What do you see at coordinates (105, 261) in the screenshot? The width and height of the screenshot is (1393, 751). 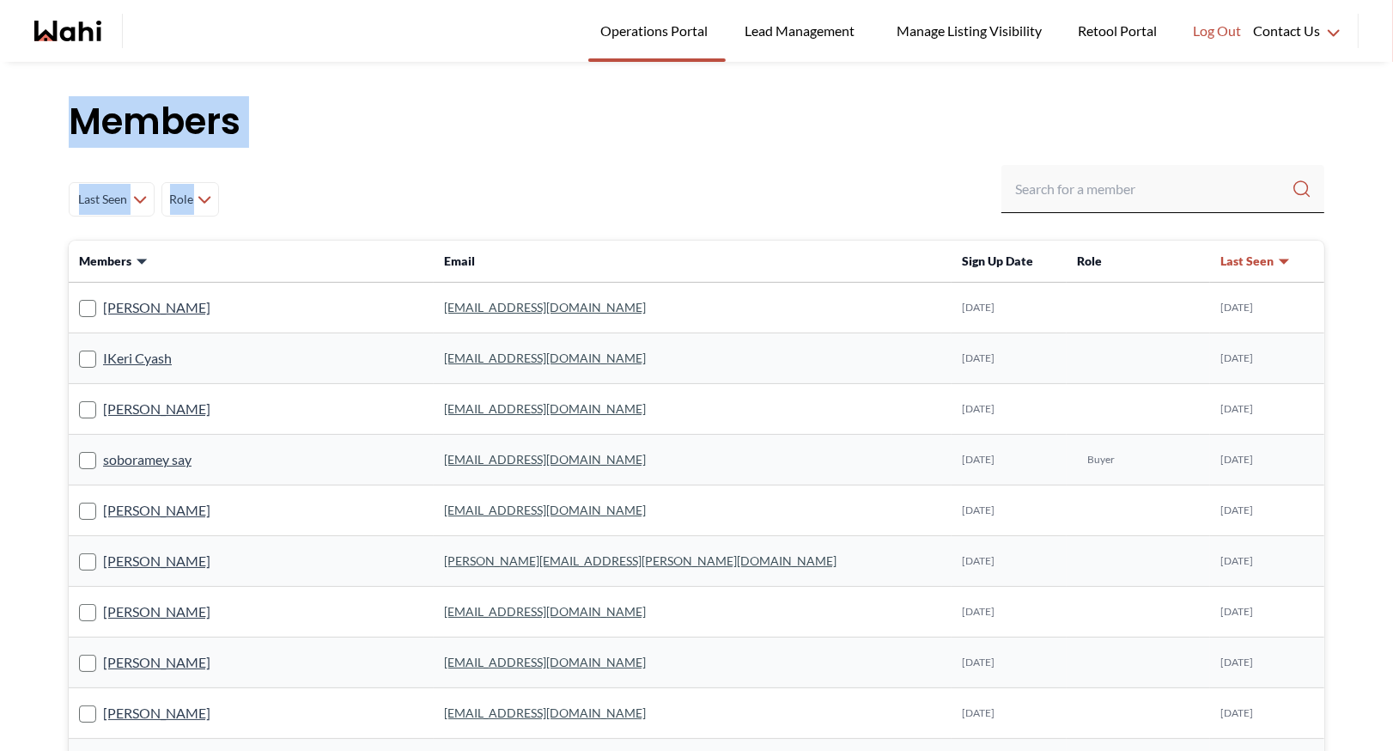 I see `span: Members` at bounding box center [105, 261].